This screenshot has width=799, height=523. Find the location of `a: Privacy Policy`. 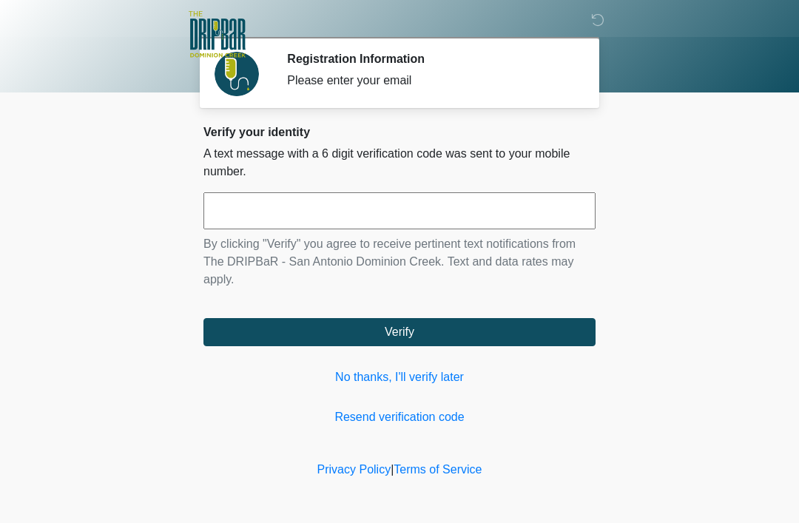

a: Privacy Policy is located at coordinates (354, 469).